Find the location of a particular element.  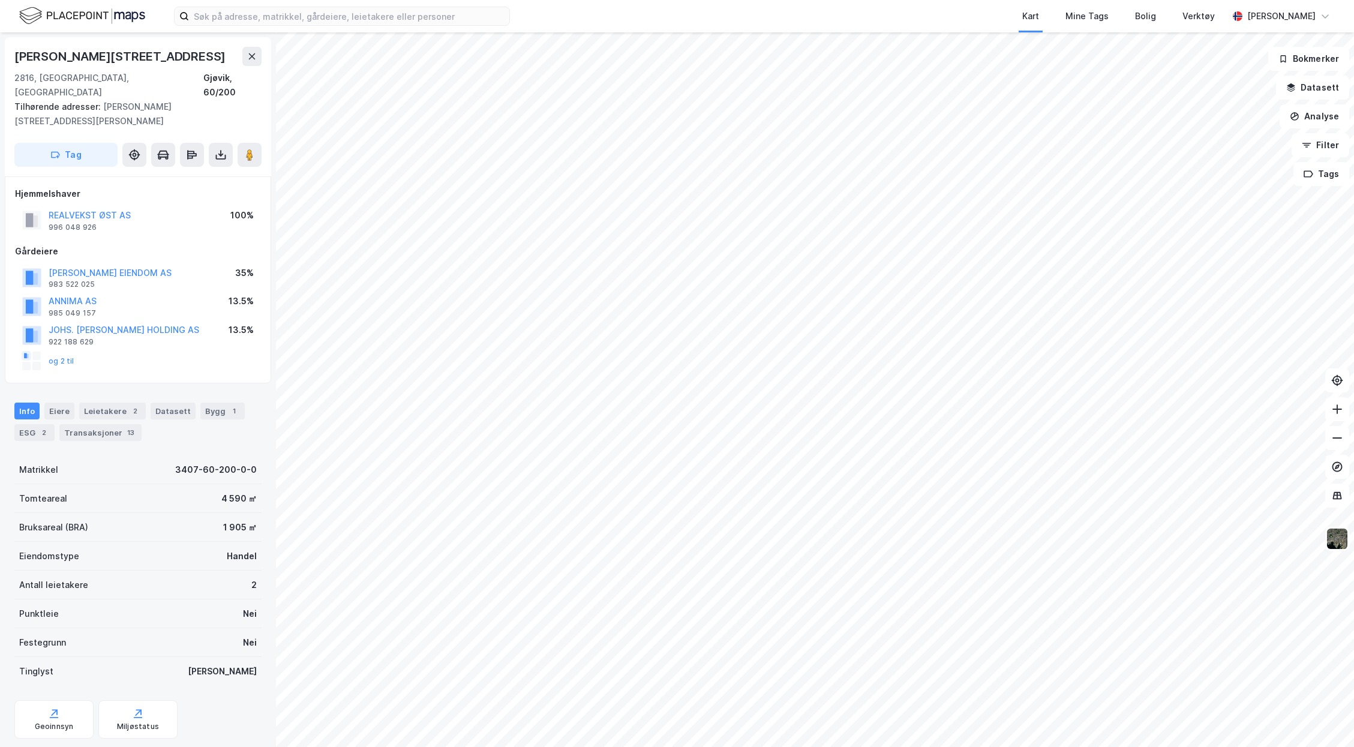

div: Festegrunn is located at coordinates (43, 642).